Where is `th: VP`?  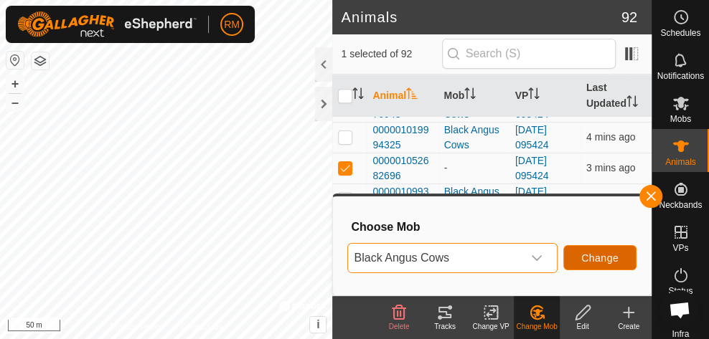
th: VP is located at coordinates (545, 96).